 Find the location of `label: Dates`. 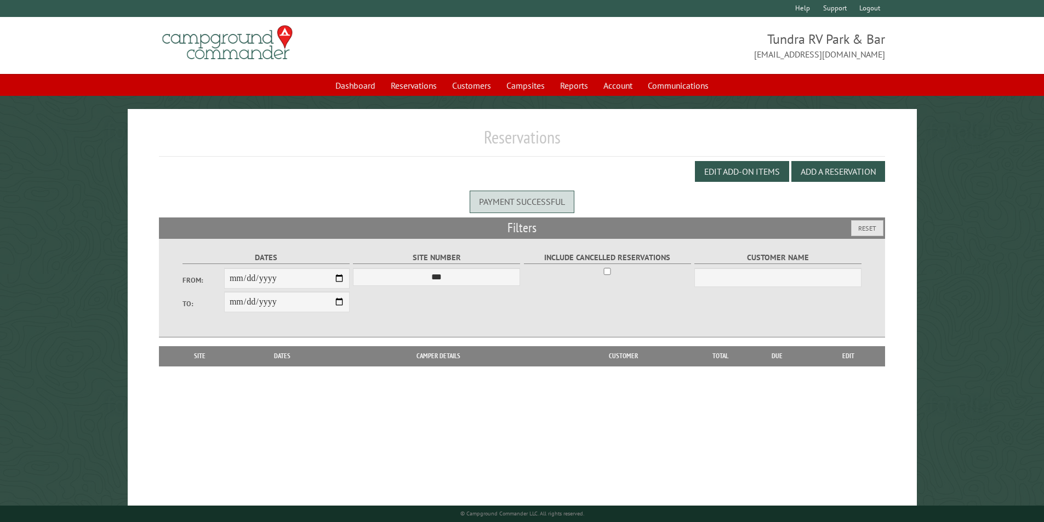

label: Dates is located at coordinates (266, 258).